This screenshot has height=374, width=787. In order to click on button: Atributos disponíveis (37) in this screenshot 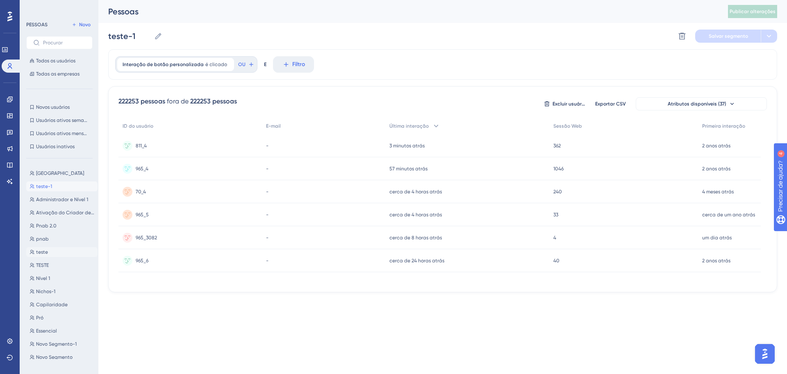, I will do `click(702, 104)`.